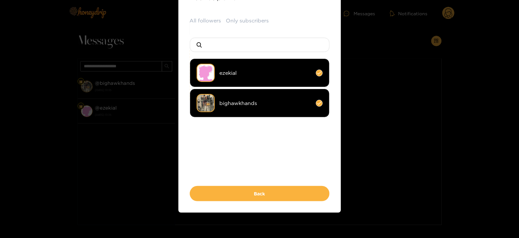 This screenshot has width=519, height=238. What do you see at coordinates (265, 103) in the screenshot?
I see `span: bighawkhands` at bounding box center [265, 103].